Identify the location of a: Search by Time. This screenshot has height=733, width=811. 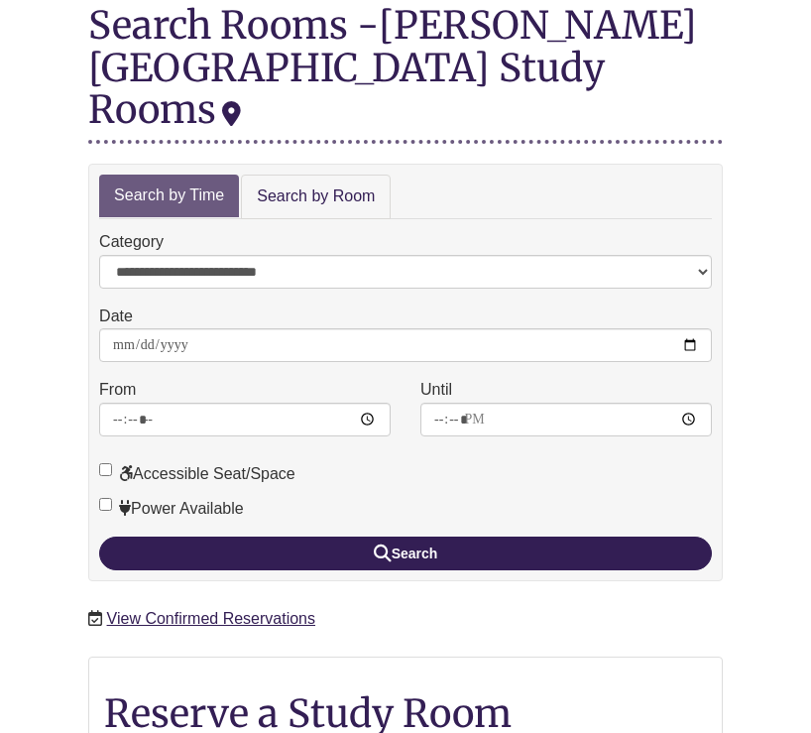
(169, 195).